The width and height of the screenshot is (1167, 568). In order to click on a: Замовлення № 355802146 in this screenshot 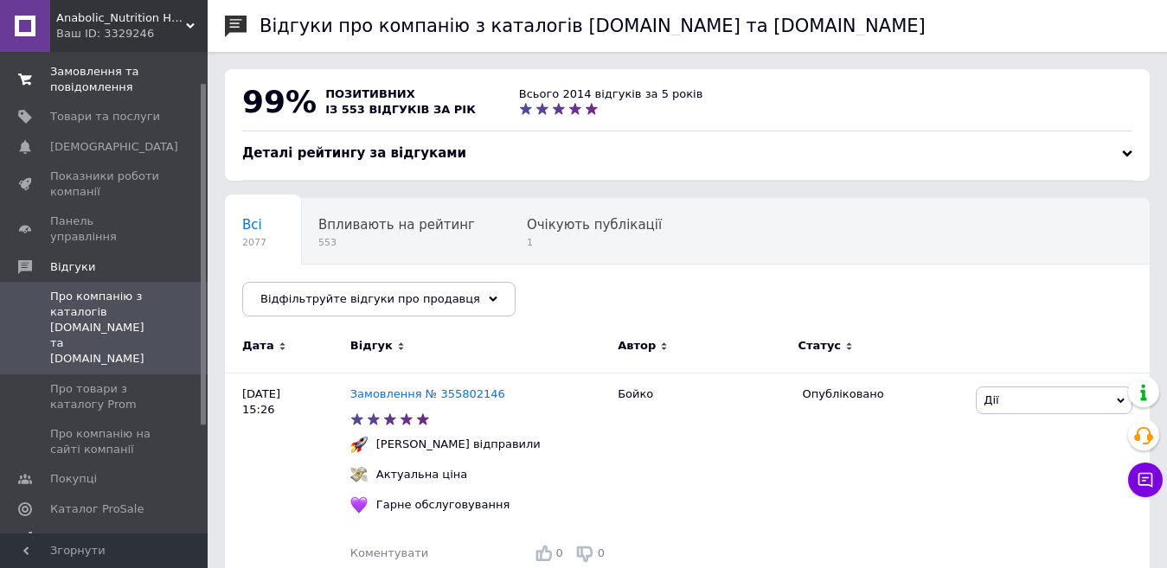, I will do `click(427, 394)`.